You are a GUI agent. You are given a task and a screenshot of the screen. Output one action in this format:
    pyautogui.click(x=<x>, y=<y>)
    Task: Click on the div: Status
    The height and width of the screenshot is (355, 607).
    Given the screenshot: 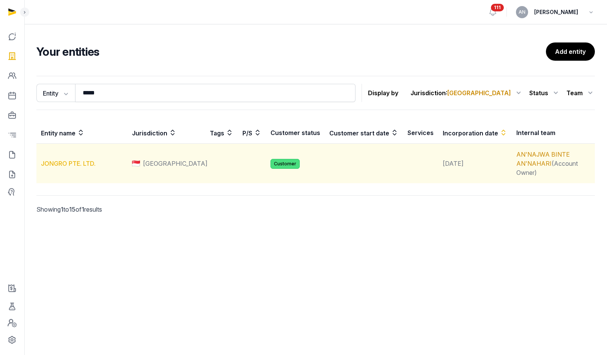 What is the action you would take?
    pyautogui.click(x=545, y=93)
    